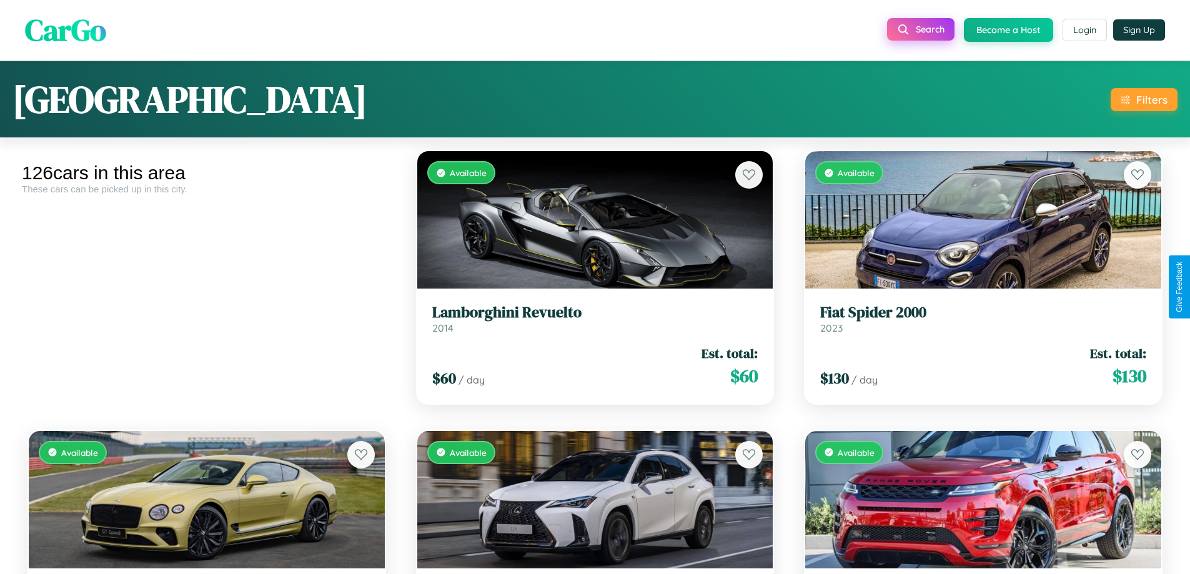 The width and height of the screenshot is (1190, 574). Describe the element at coordinates (596, 319) in the screenshot. I see `a: Lamborghini Revuelto2014` at that location.